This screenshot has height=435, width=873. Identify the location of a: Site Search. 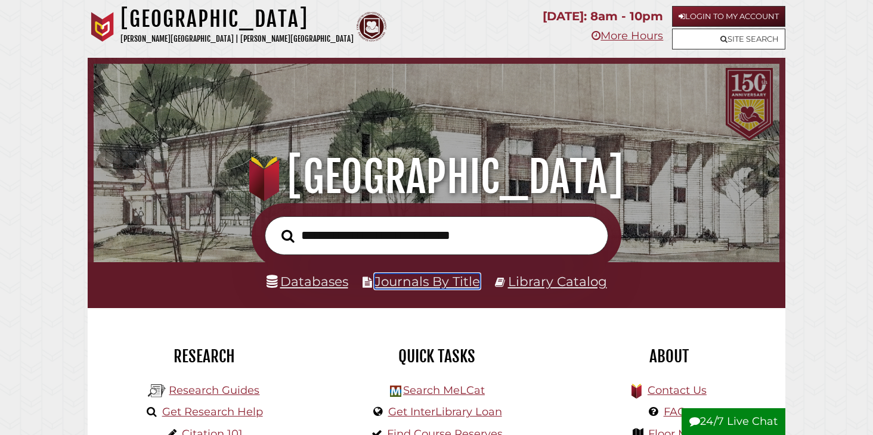
(729, 39).